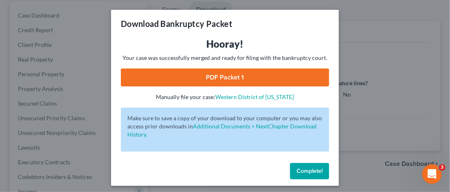 The width and height of the screenshot is (450, 192). I want to click on p: Make sure to save a copy of your download to your computer or you may also access prior downloads in, so click(225, 126).